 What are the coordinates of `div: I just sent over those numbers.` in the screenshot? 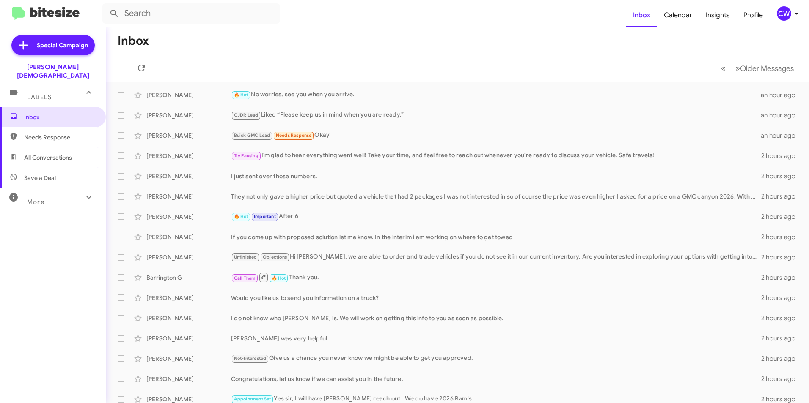 It's located at (496, 176).